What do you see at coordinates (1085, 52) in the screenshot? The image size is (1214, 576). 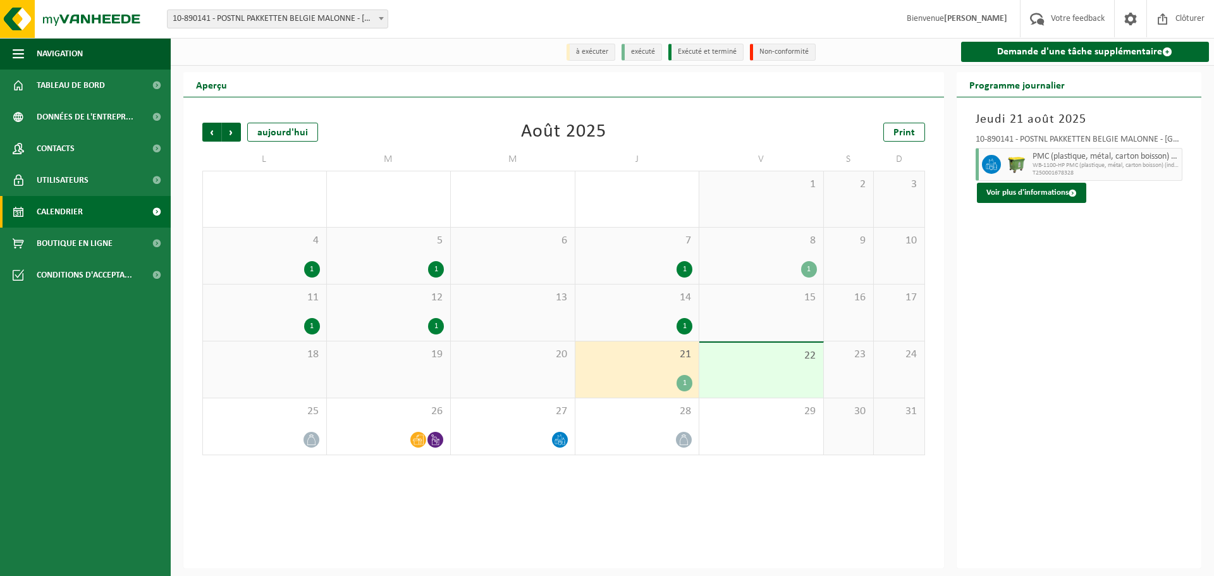 I see `a: Demande d'une tâche supplémentaire` at bounding box center [1085, 52].